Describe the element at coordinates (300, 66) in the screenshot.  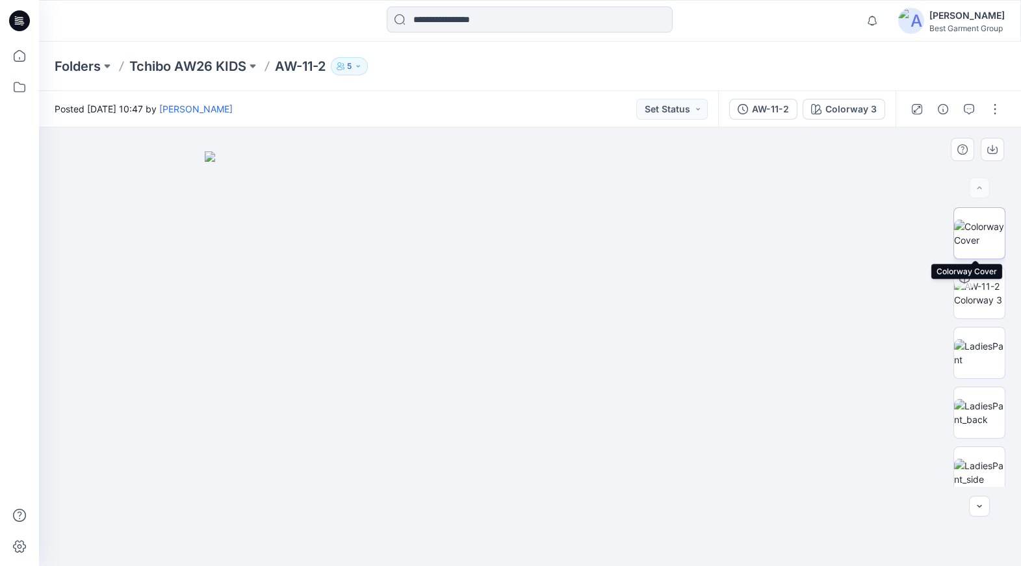
I see `p: AW-11-2` at that location.